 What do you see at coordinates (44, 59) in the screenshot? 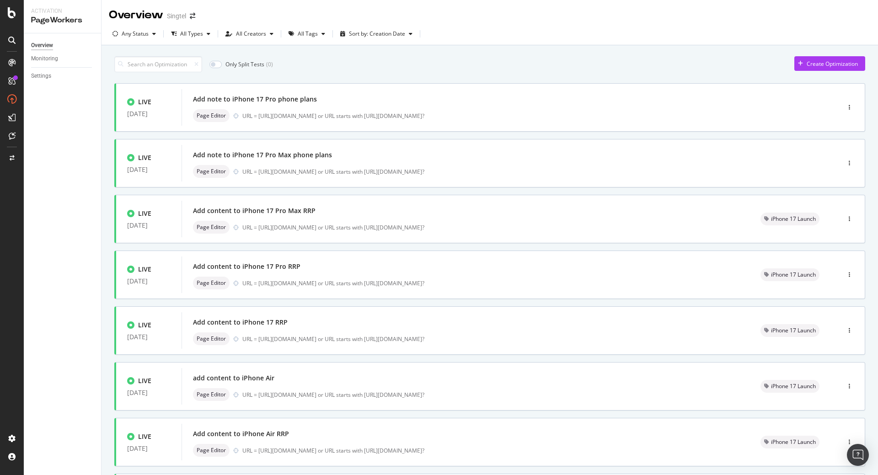
I see `div: Monitoring` at bounding box center [44, 59].